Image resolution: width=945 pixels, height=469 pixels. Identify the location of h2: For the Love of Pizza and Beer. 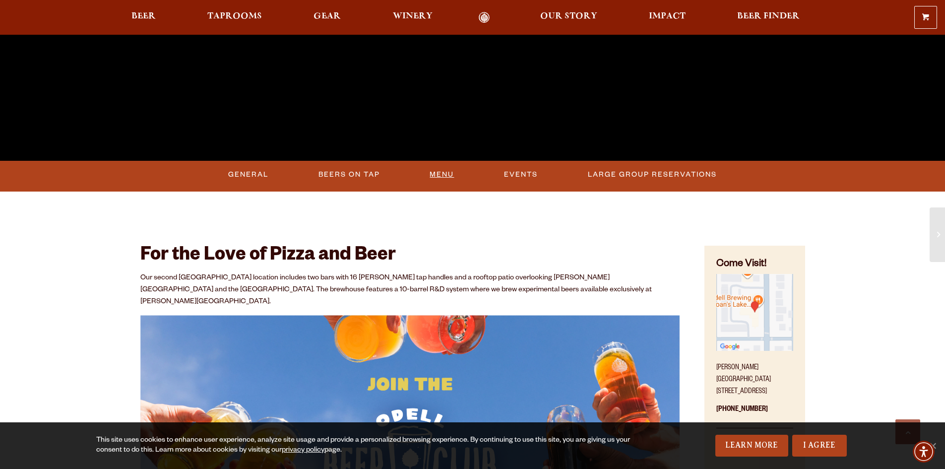
(410, 257).